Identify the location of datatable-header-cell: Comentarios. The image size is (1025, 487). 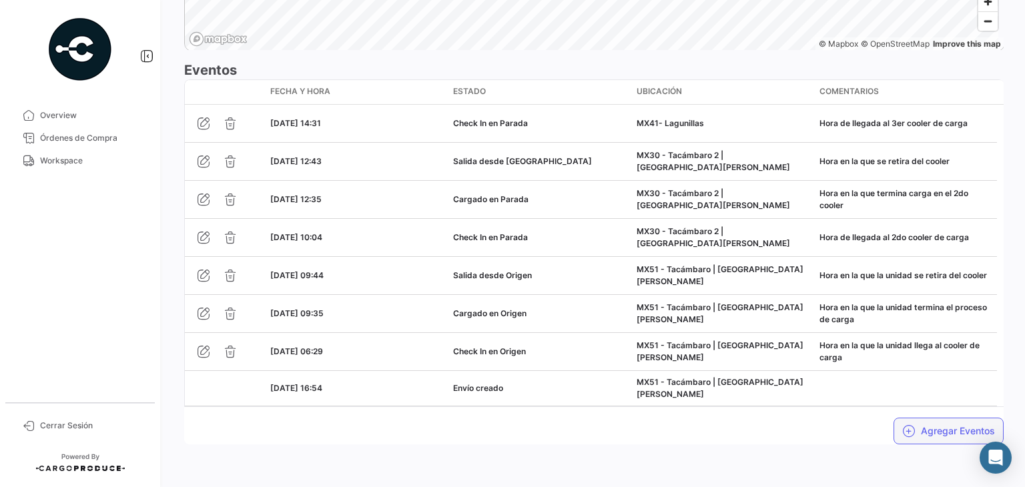
(906, 92).